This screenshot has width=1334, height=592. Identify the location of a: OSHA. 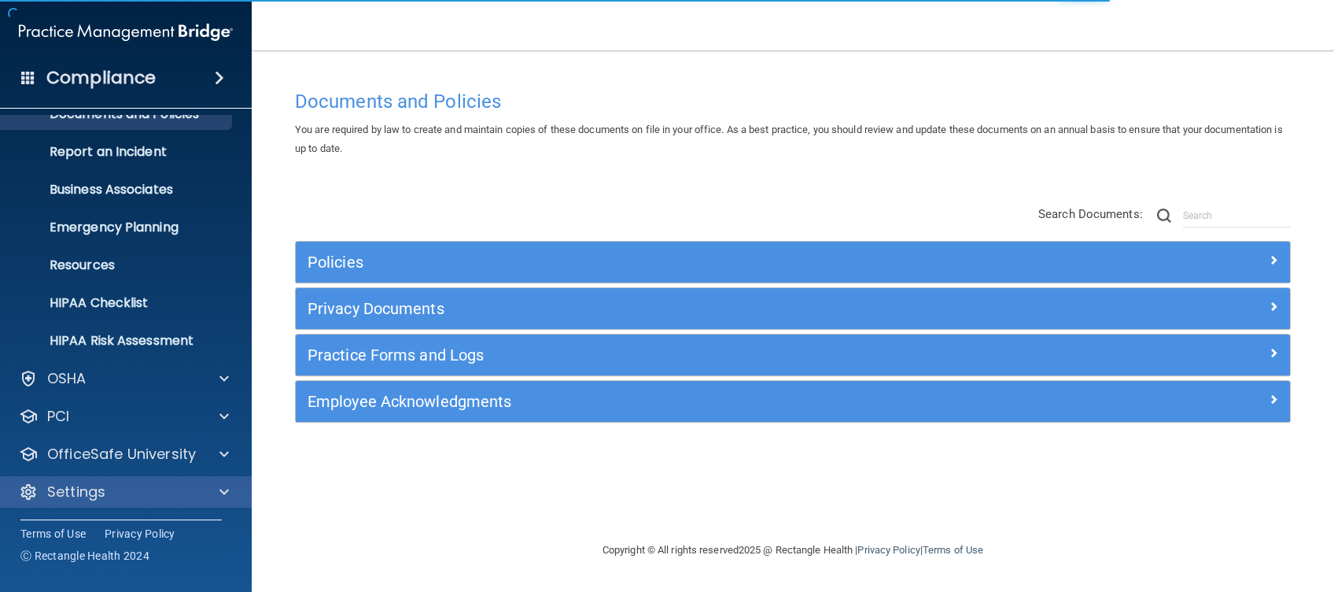
(124, 378).